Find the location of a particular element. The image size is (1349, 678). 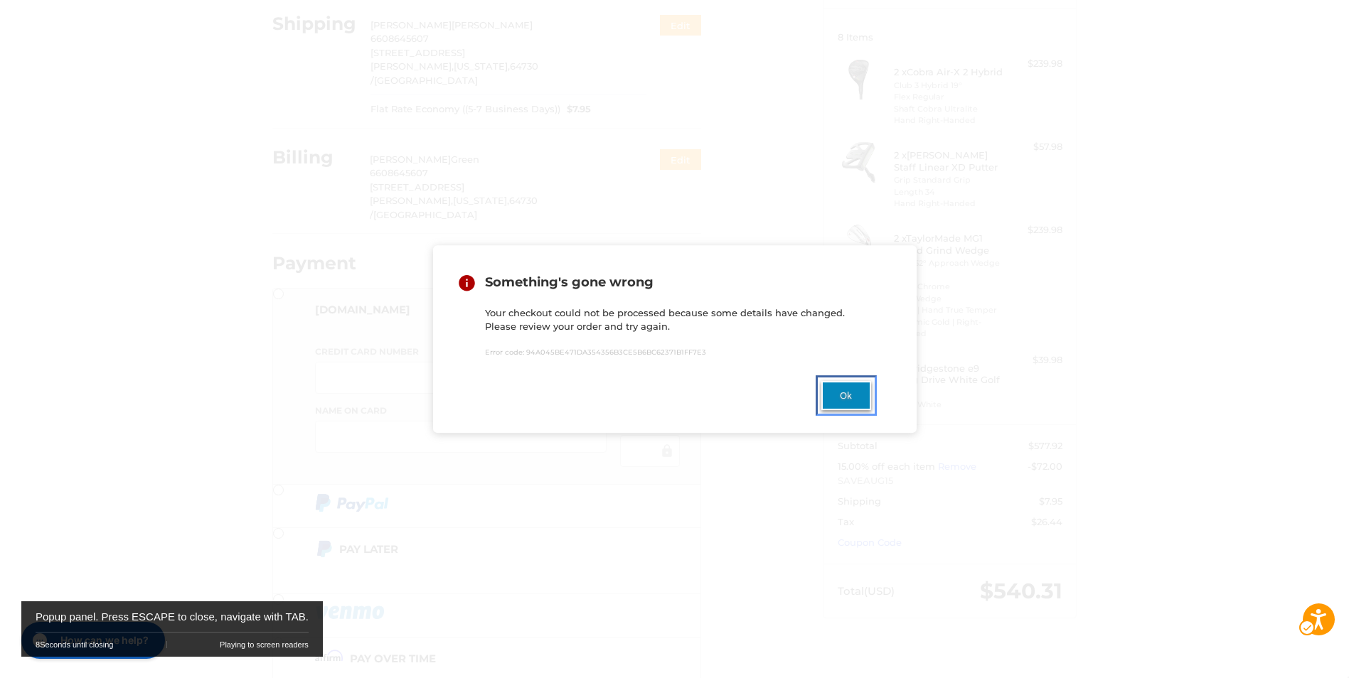

span: 8 is located at coordinates (38, 645).